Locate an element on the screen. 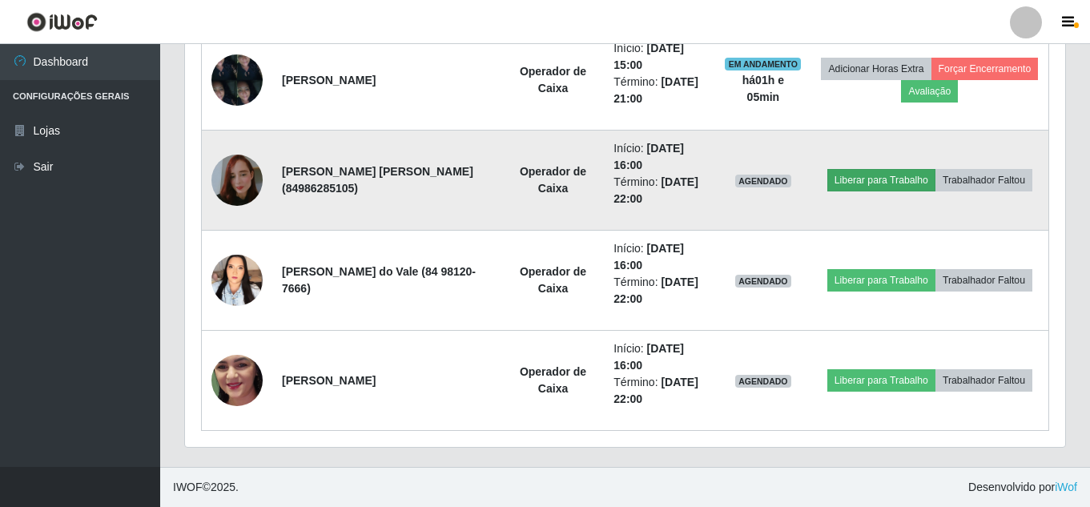  img: CoreUI Logo is located at coordinates (62, 22).